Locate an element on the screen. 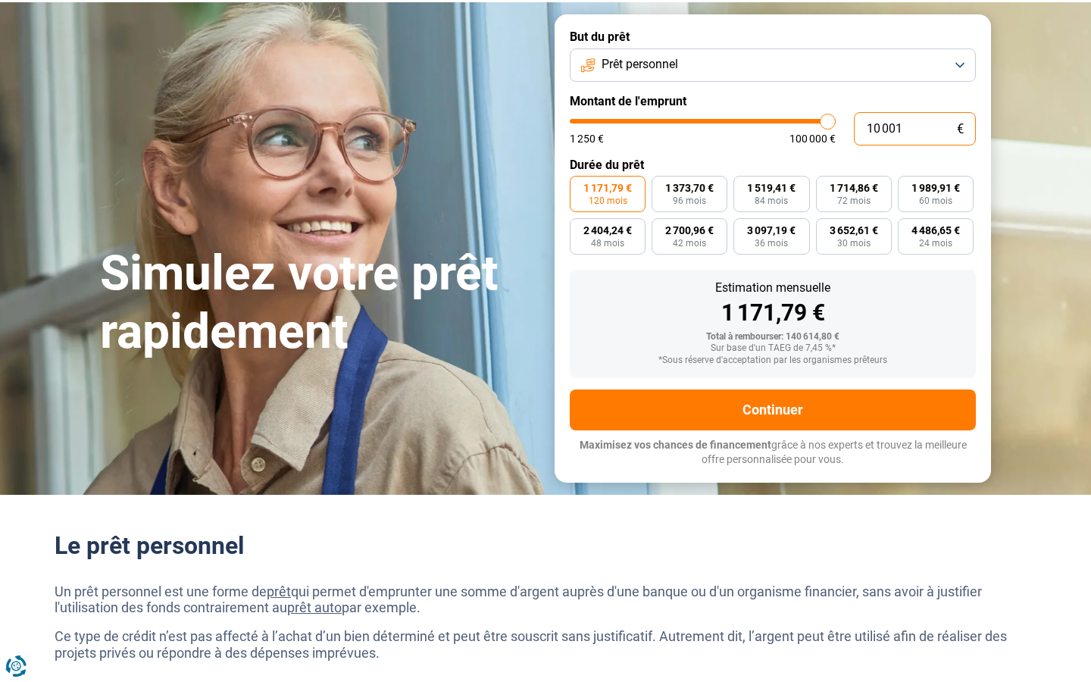 The height and width of the screenshot is (682, 1091). span: 2 404,24 € is located at coordinates (607, 230).